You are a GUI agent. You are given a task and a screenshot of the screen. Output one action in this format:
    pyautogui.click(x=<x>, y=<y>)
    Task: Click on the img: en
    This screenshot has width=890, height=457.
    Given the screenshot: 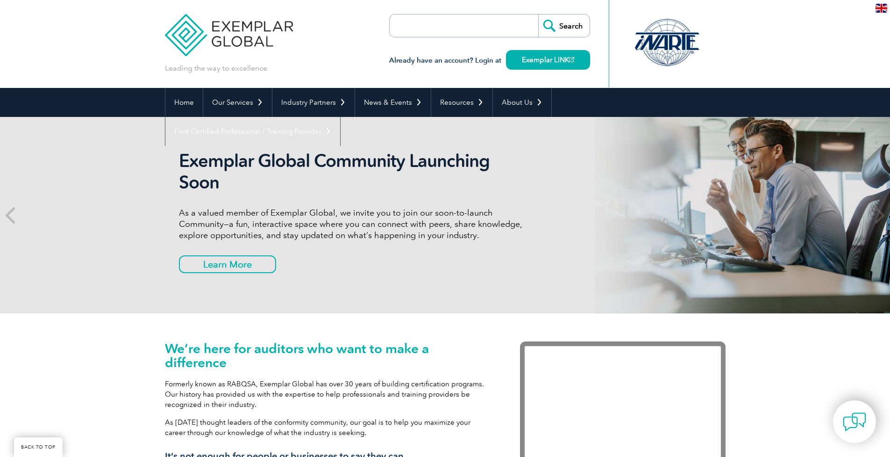 What is the action you would take?
    pyautogui.click(x=881, y=8)
    